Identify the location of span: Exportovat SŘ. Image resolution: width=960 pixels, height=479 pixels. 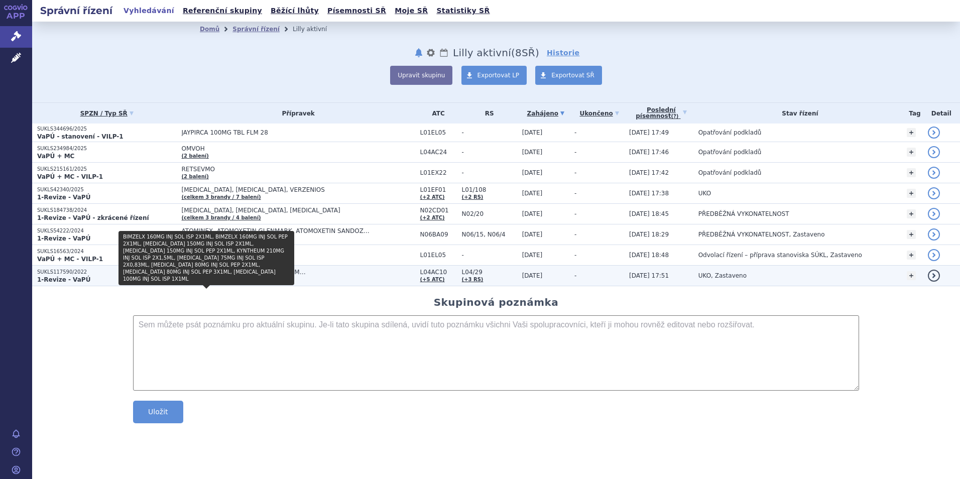
(573, 75).